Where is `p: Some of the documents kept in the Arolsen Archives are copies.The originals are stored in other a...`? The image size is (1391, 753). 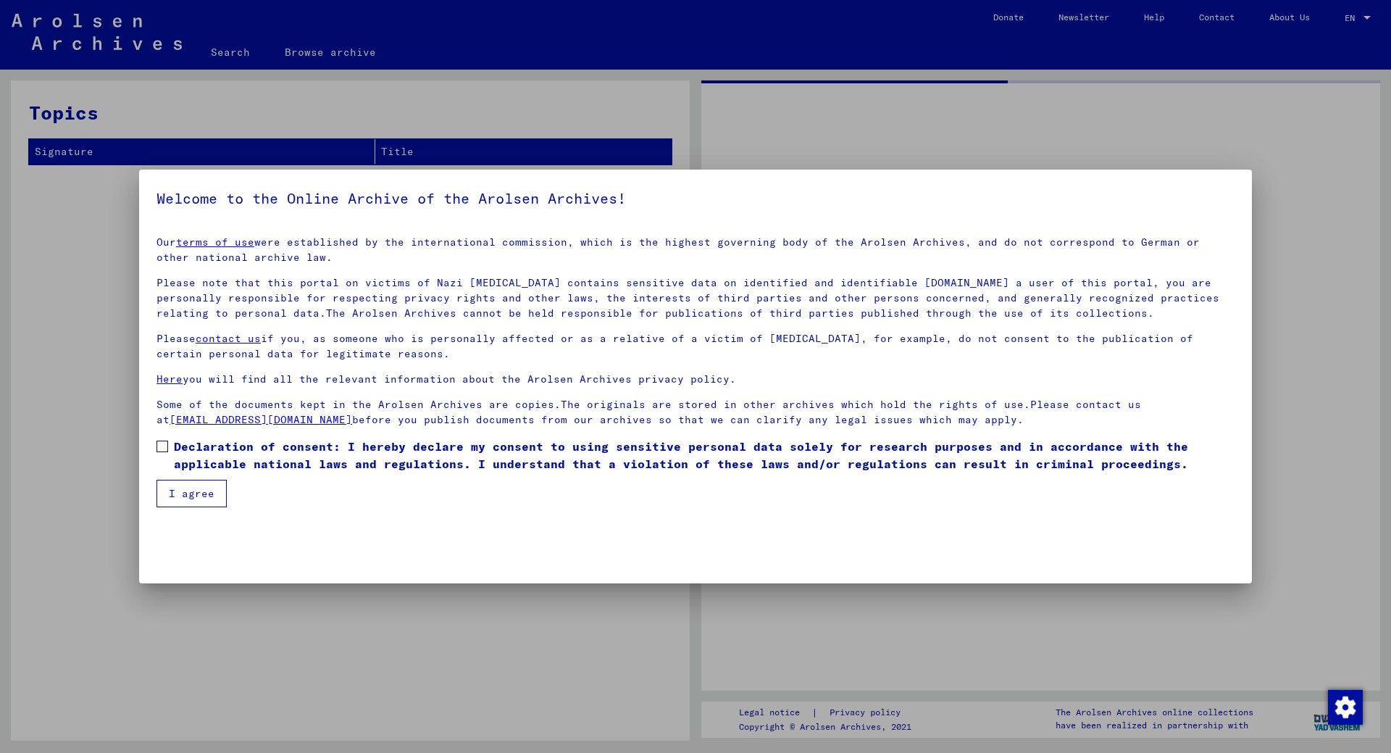
p: Some of the documents kept in the Arolsen Archives are copies.The originals are stored in other a... is located at coordinates (696, 412).